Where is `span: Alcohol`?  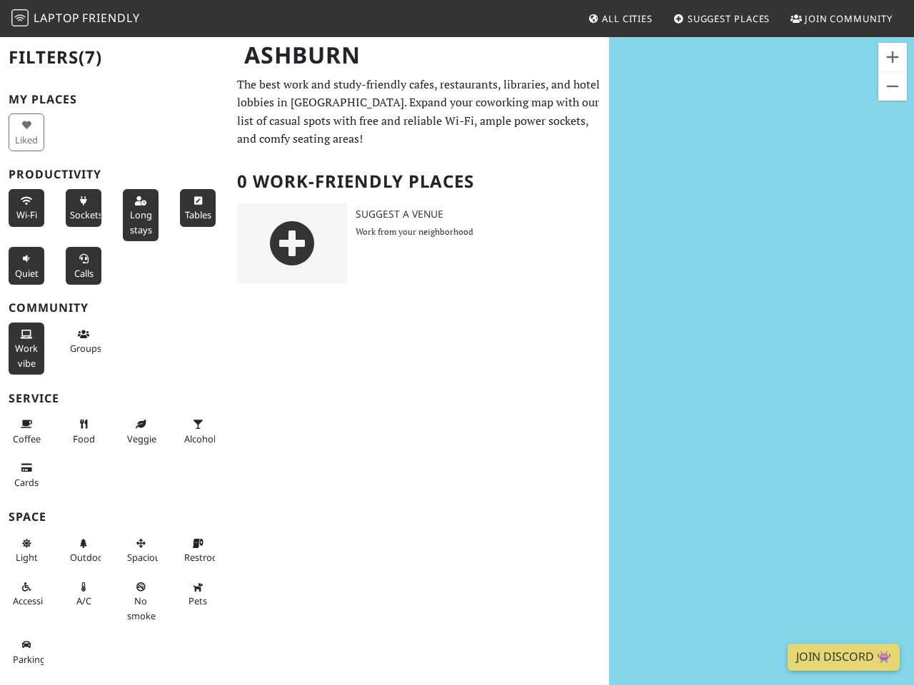
span: Alcohol is located at coordinates (200, 439).